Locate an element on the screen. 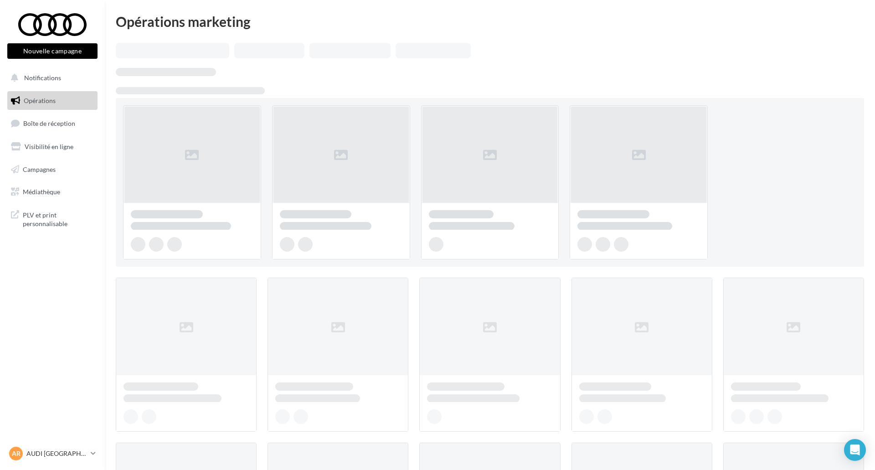 This screenshot has height=470, width=875. button: Notifications is located at coordinates (51, 78).